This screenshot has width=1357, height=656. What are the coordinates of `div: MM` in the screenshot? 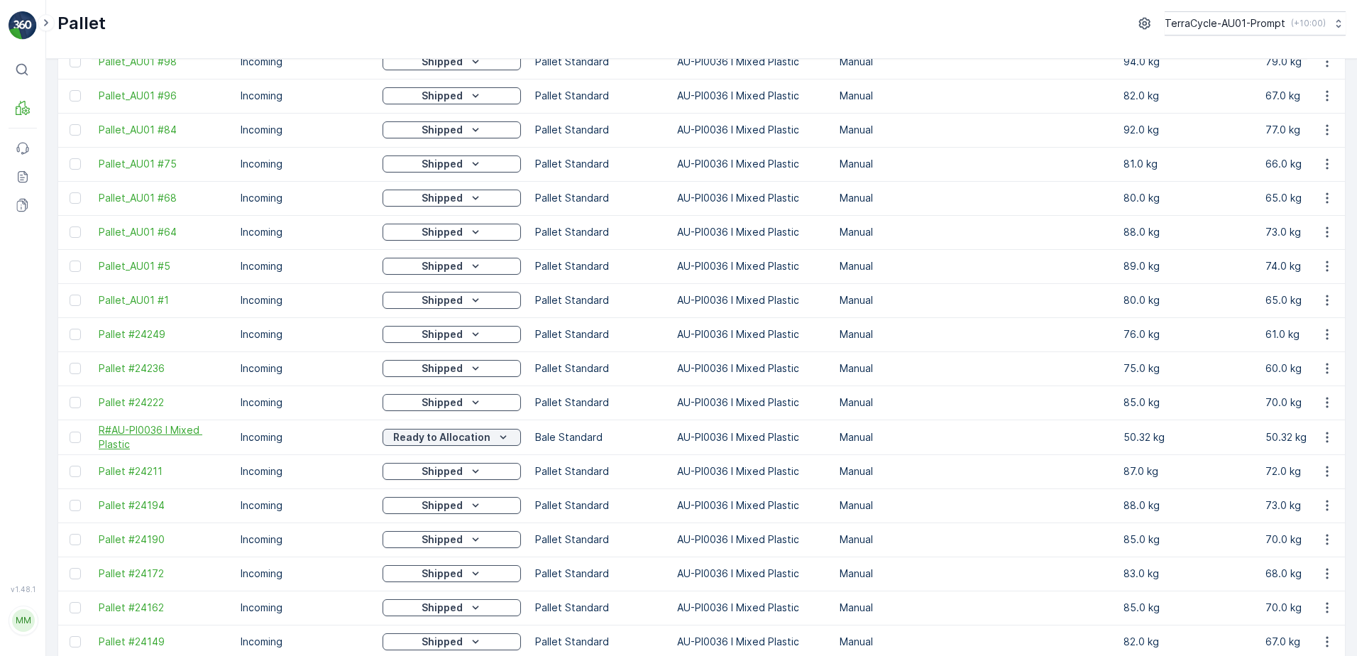 It's located at (23, 621).